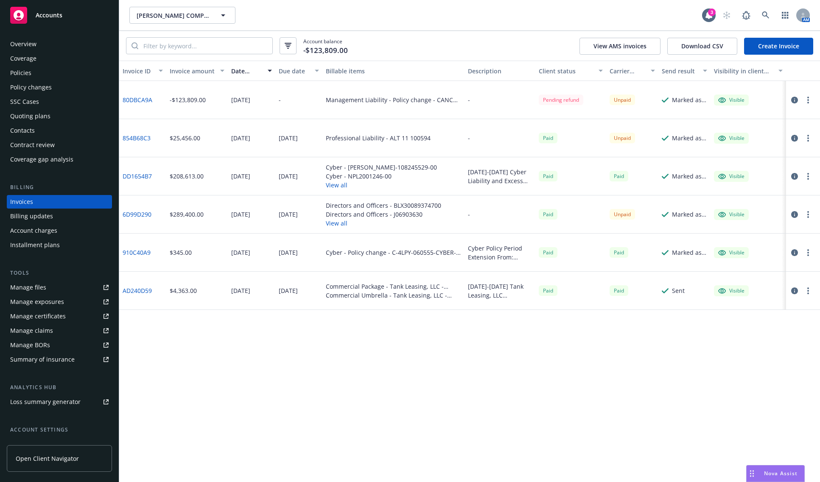 Image resolution: width=820 pixels, height=482 pixels. Describe the element at coordinates (197, 71) in the screenshot. I see `button: Invoice amount` at that location.